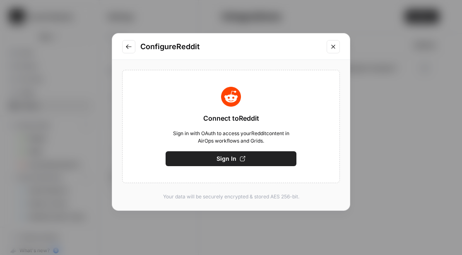  I want to click on span: Connect to Reddit, so click(231, 118).